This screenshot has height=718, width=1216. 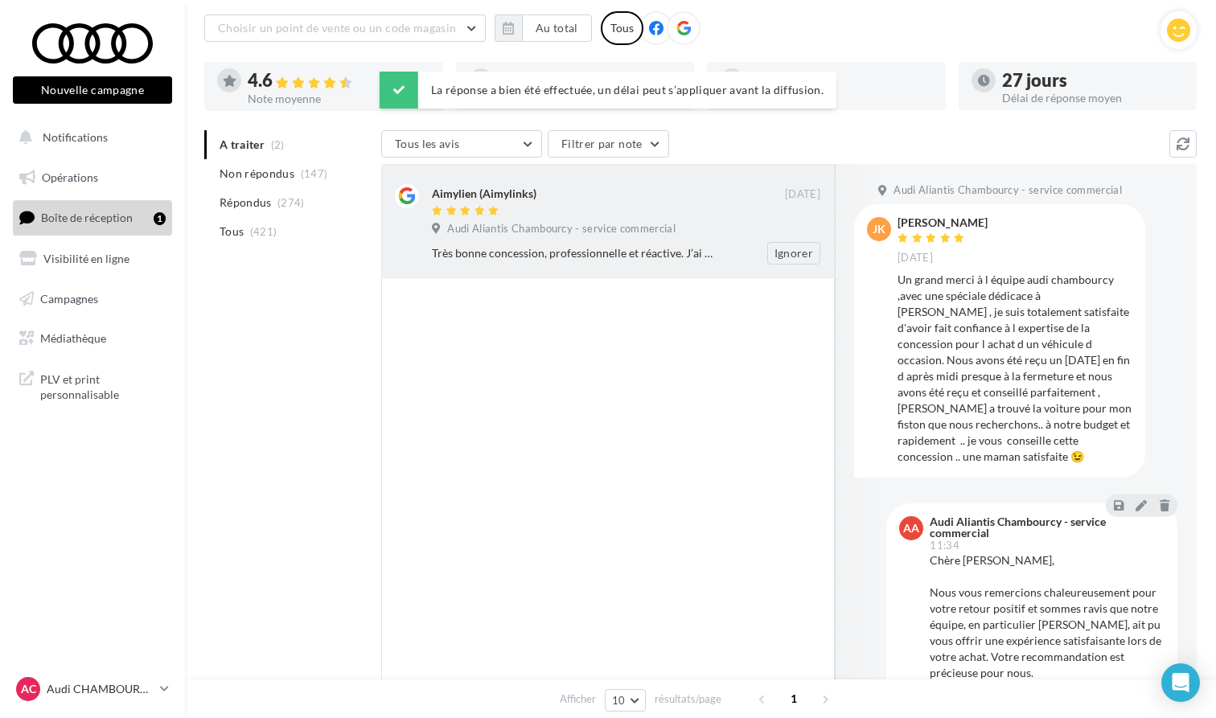 What do you see at coordinates (911, 528) in the screenshot?
I see `span: AA` at bounding box center [911, 528].